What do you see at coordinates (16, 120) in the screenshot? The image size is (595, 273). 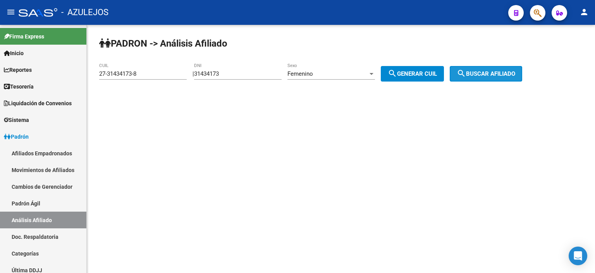 I see `span: Sistema` at bounding box center [16, 120].